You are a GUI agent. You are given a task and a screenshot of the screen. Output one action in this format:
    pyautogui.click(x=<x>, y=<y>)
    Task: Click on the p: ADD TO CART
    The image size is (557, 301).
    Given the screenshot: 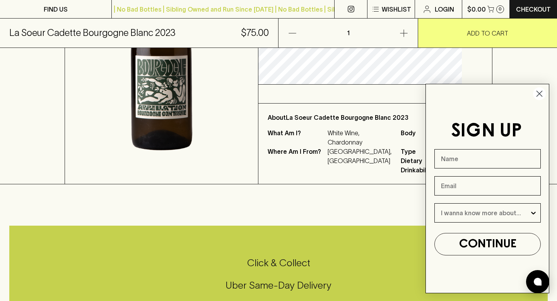 What is the action you would take?
    pyautogui.click(x=487, y=33)
    